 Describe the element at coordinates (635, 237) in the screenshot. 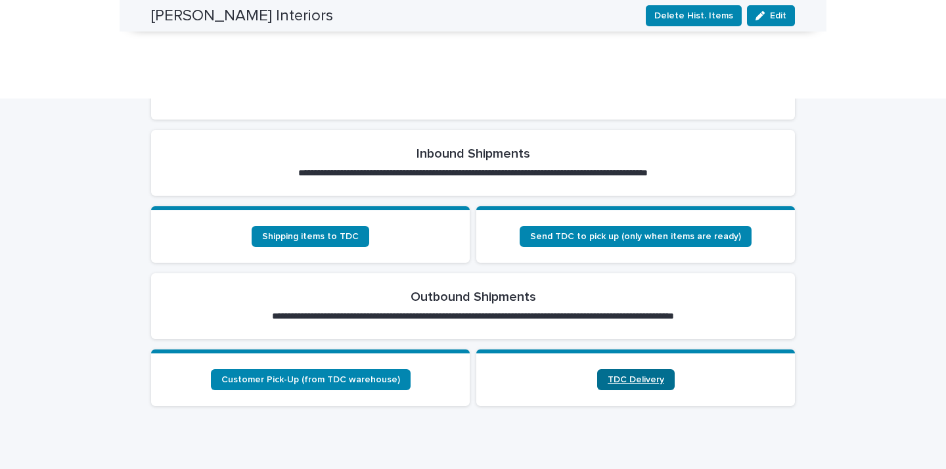

I see `a: Send TDC to pick up (only when items are ready)` at that location.